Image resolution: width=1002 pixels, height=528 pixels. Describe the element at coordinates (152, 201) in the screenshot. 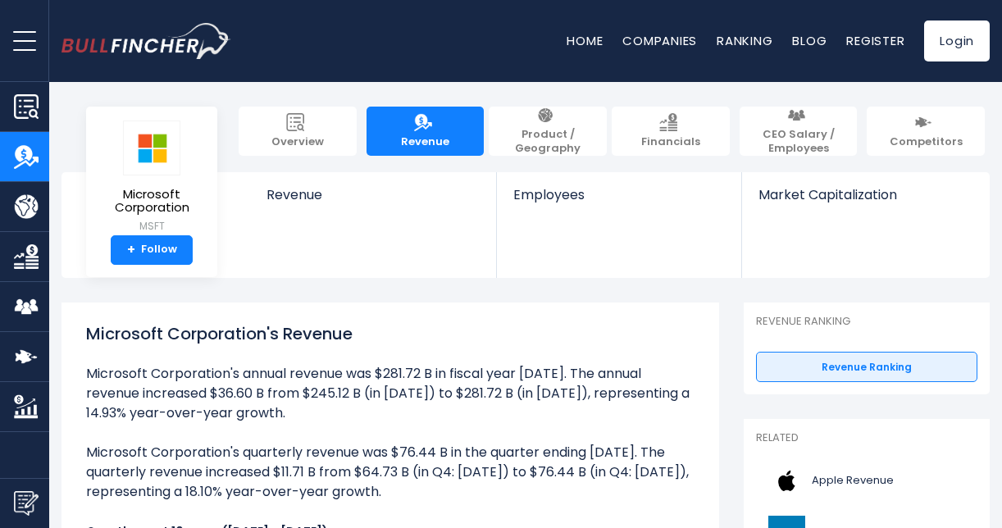

I see `span: Microsoft Corporation` at that location.